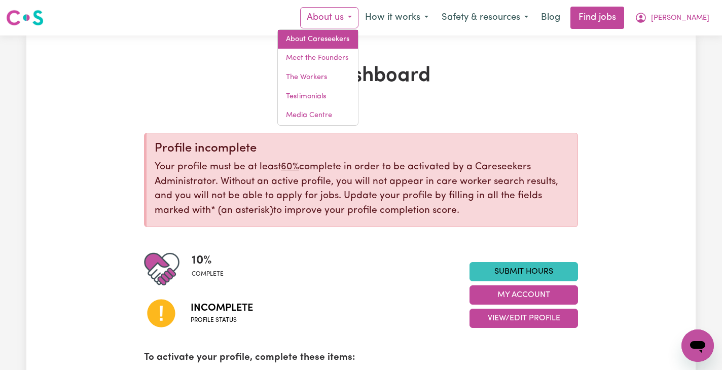 This screenshot has width=722, height=370. Describe the element at coordinates (25, 18) in the screenshot. I see `img: Careseekers logo` at that location.